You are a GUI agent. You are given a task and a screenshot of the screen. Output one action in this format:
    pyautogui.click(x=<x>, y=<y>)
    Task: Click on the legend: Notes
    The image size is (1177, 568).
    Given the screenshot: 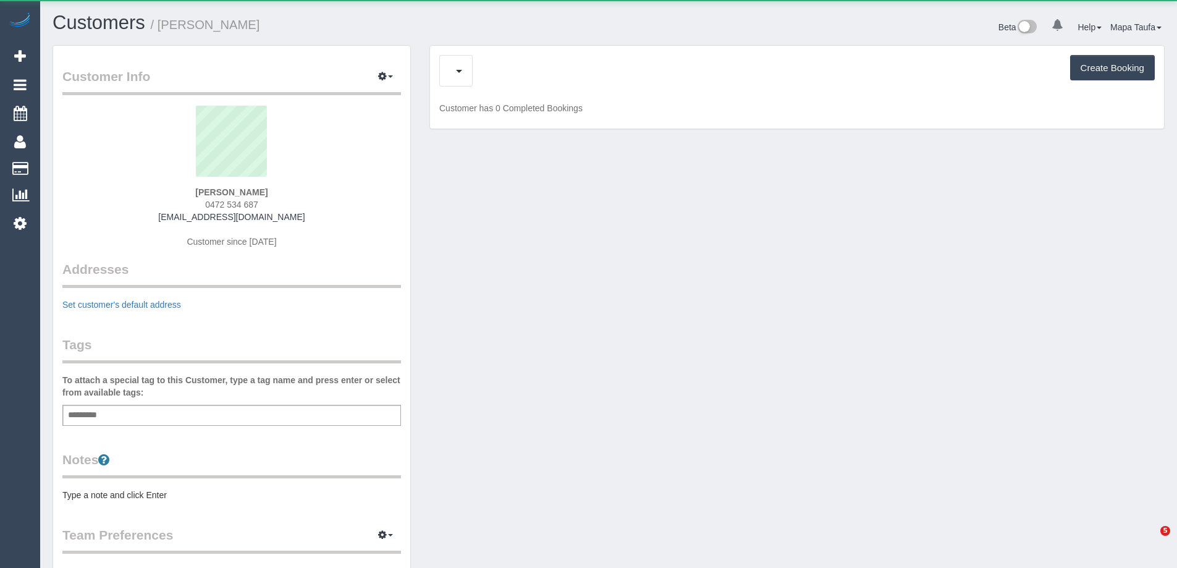 What is the action you would take?
    pyautogui.click(x=232, y=464)
    